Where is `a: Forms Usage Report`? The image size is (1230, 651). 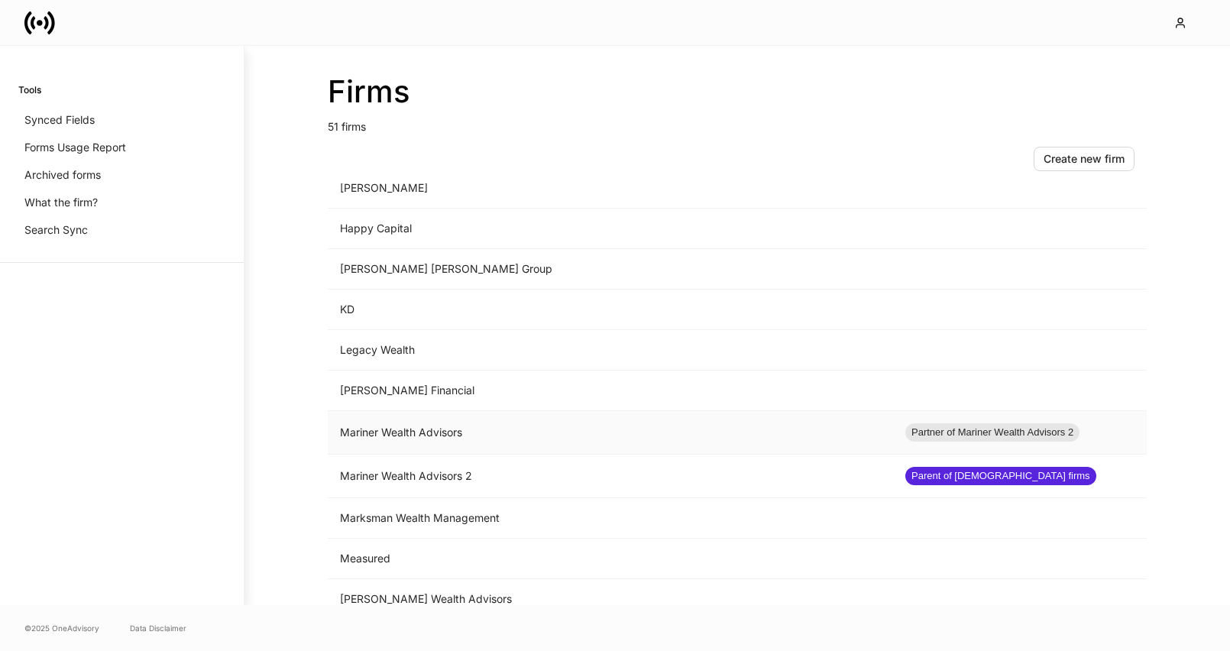
a: Forms Usage Report is located at coordinates (121, 147).